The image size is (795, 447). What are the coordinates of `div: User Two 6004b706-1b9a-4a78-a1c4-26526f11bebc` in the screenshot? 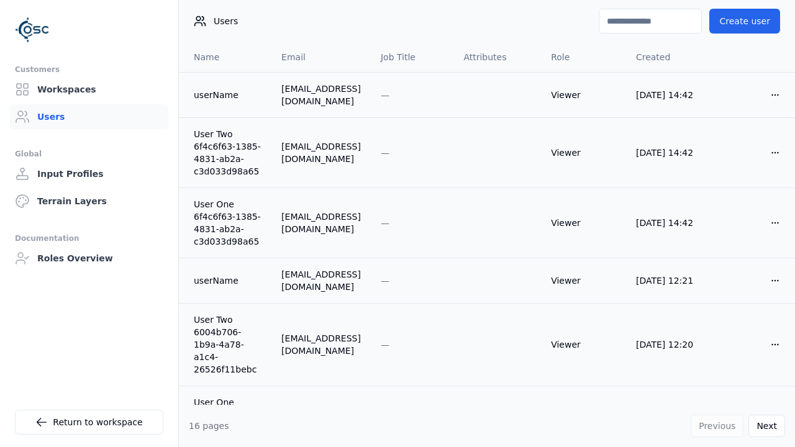 It's located at (227, 345).